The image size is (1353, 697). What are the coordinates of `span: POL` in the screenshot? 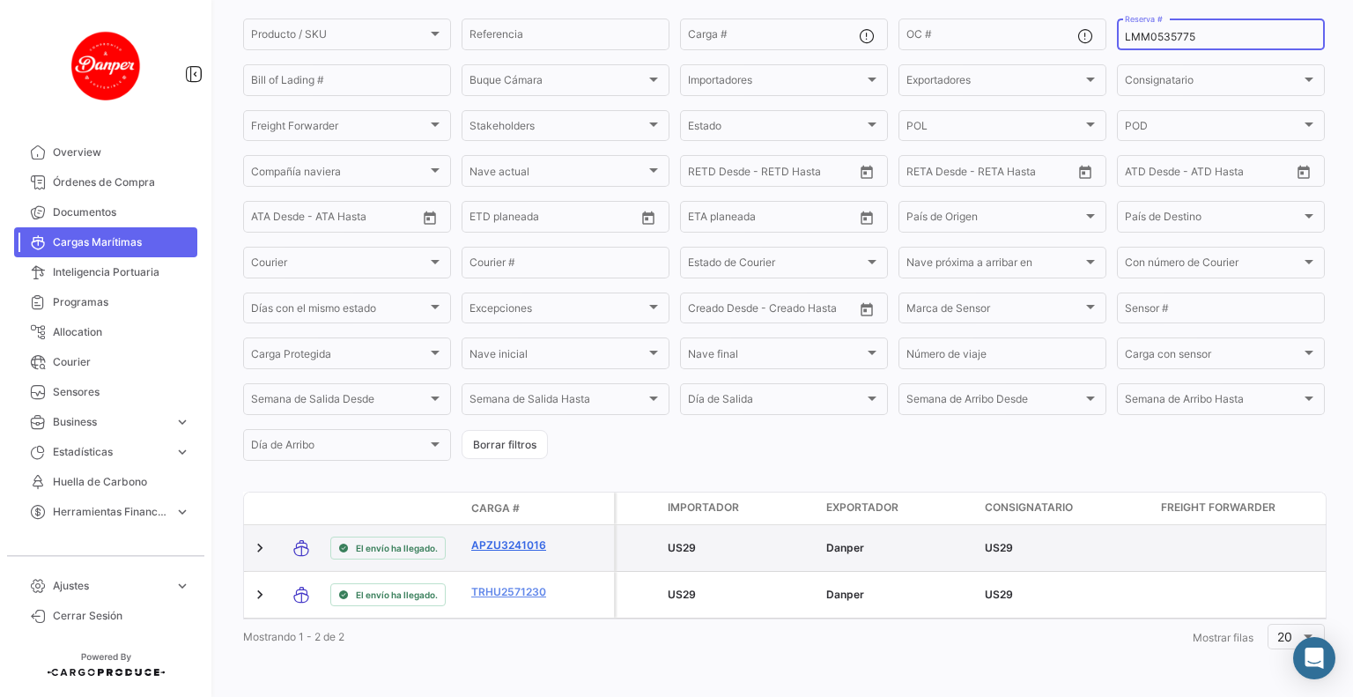 It's located at (995, 129).